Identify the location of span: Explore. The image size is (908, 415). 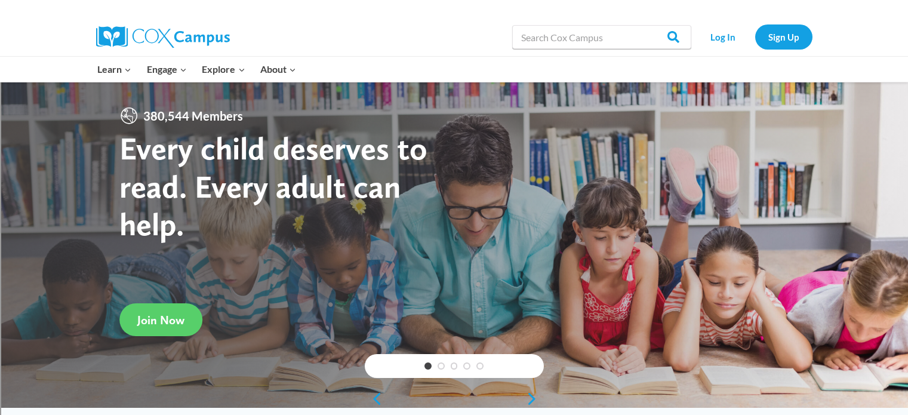
(223, 69).